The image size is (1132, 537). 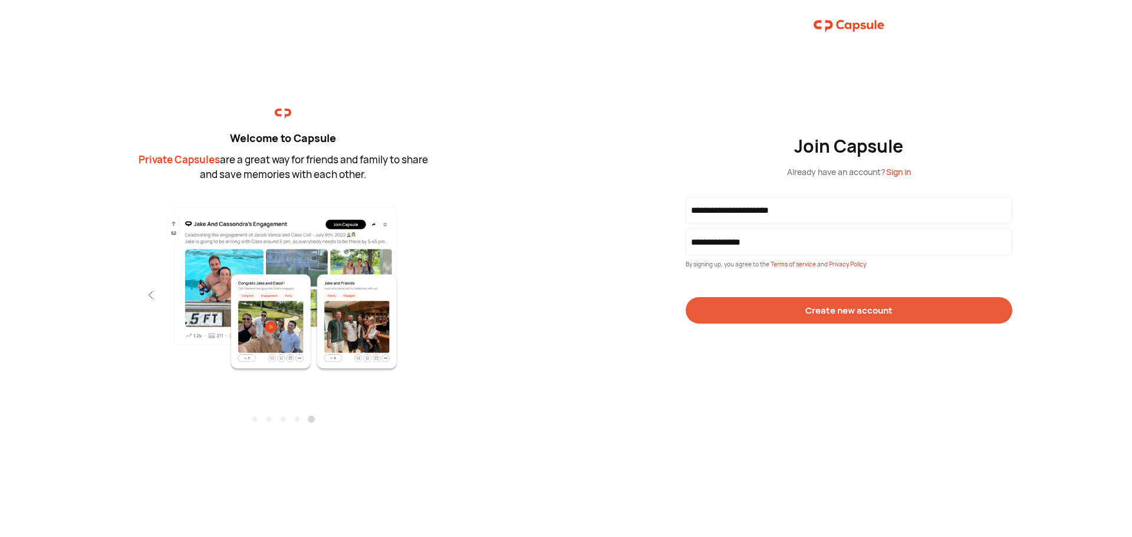 What do you see at coordinates (283, 167) in the screenshot?
I see `div: are a great way for friends and family to share and save memories with each other.` at bounding box center [283, 167].